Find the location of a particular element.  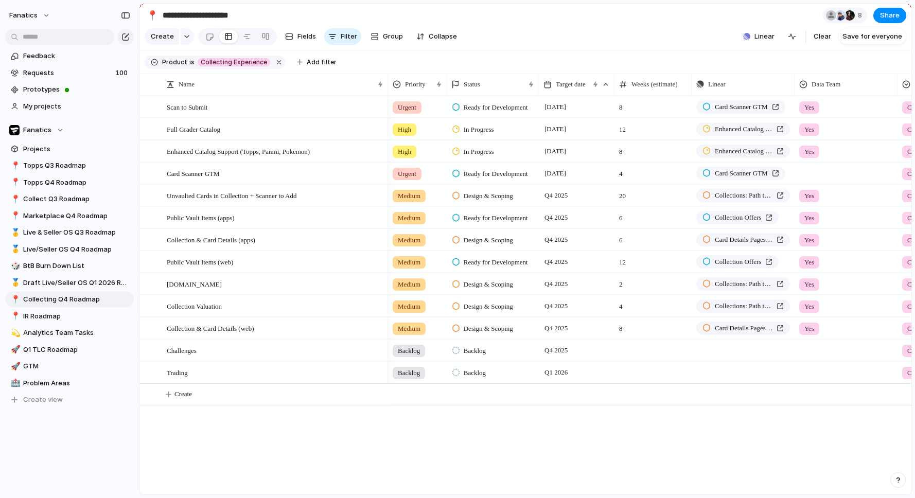

span: 6 is located at coordinates (653, 237).